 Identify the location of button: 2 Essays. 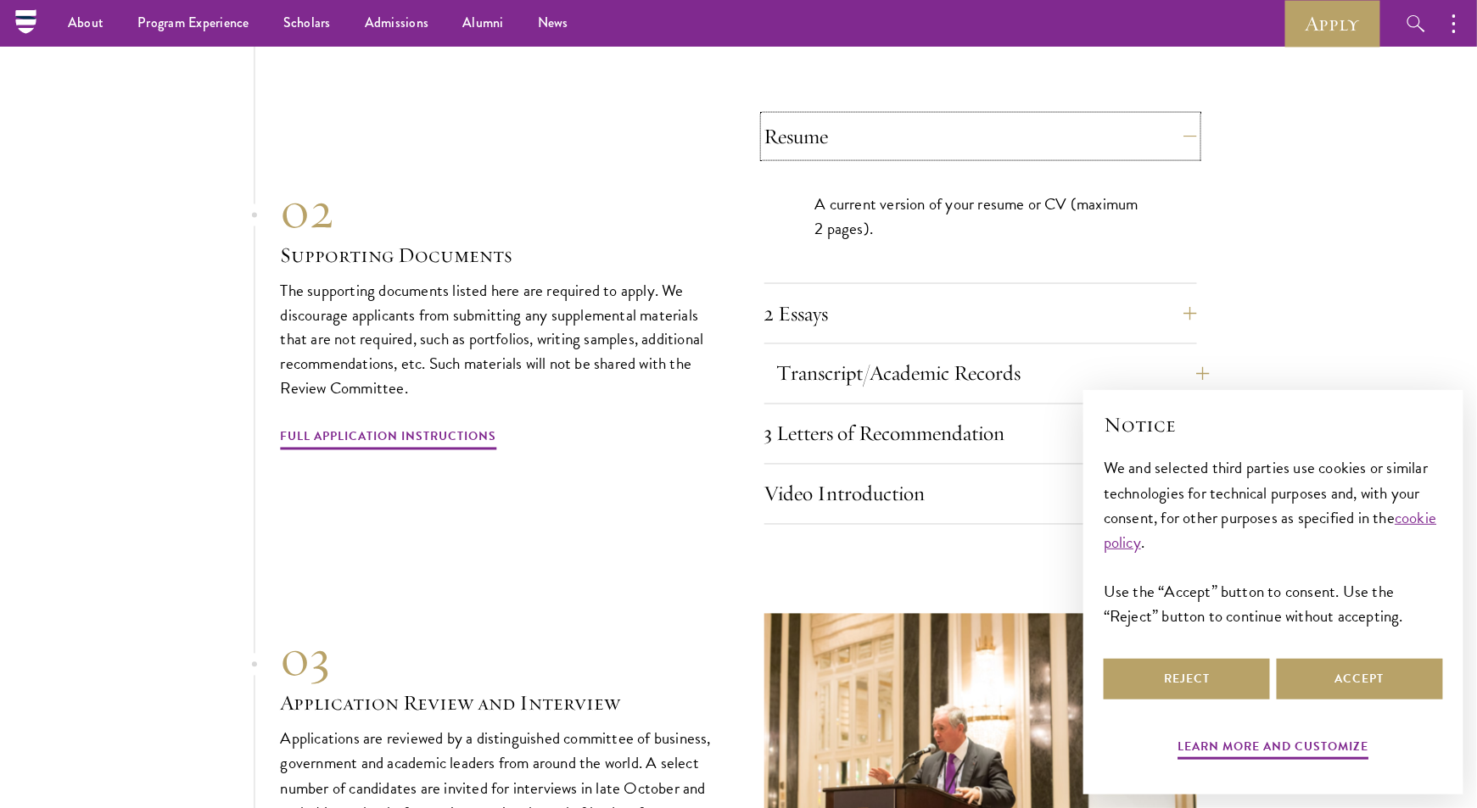
(980, 314).